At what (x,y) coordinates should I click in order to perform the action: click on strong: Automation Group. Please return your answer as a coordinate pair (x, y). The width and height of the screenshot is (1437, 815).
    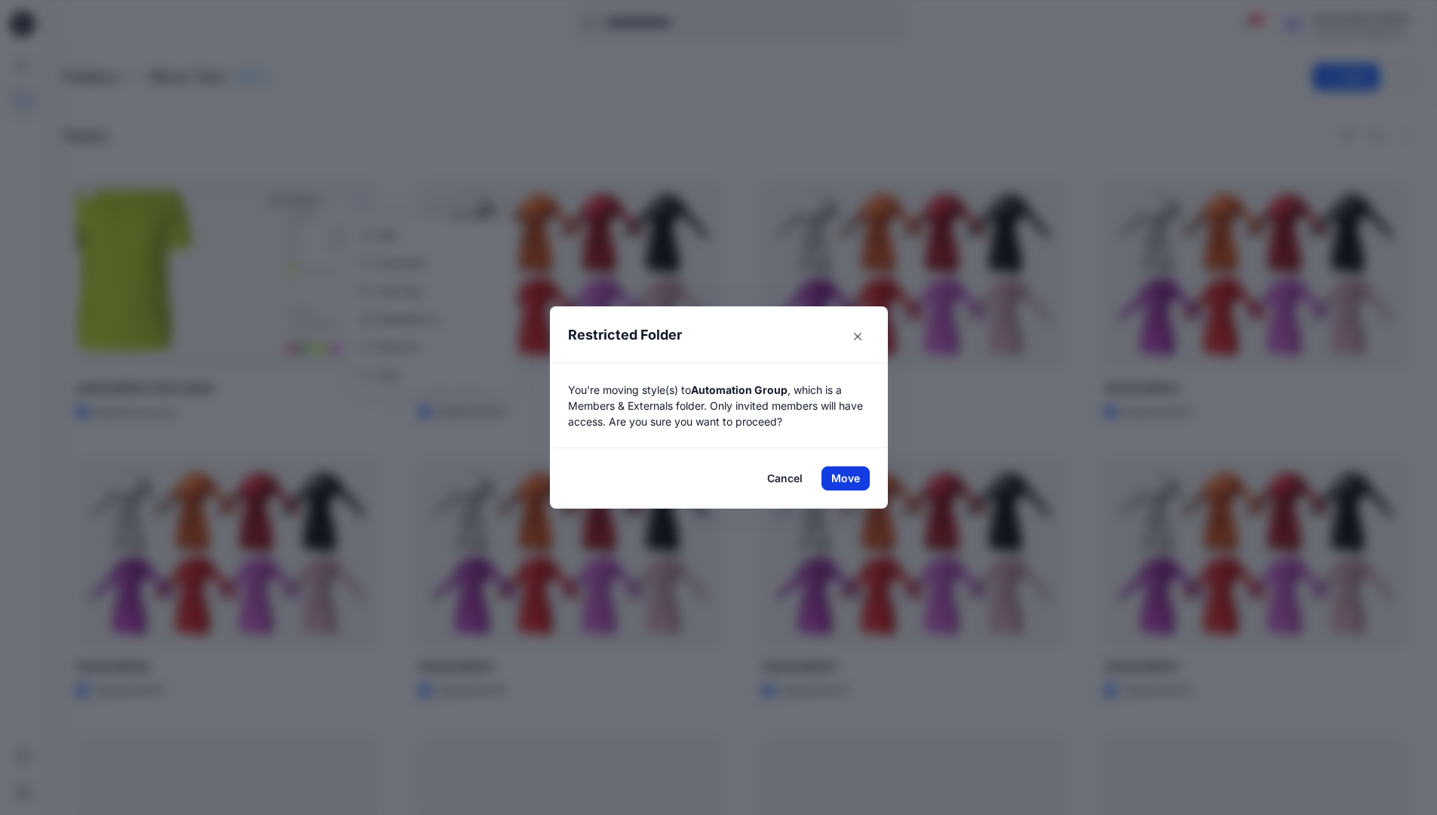
    Looking at the image, I should click on (739, 389).